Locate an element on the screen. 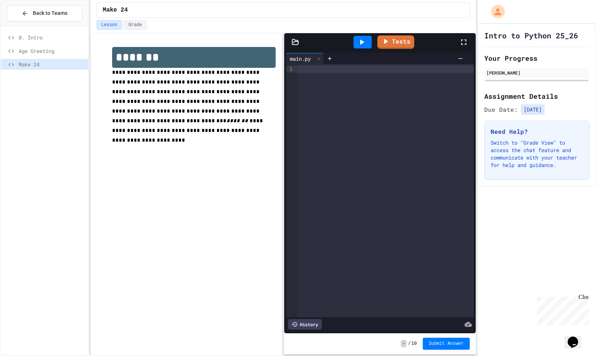 The image size is (596, 356). button: Submit Answer is located at coordinates (446, 344).